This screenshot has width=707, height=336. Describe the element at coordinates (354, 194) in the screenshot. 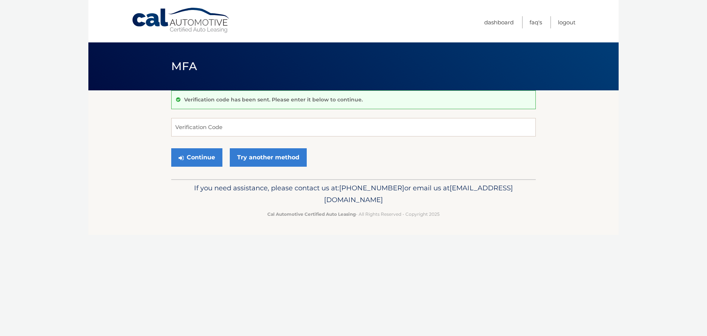

I see `p: If you need assistance, please contact us at: or email us at` at that location.